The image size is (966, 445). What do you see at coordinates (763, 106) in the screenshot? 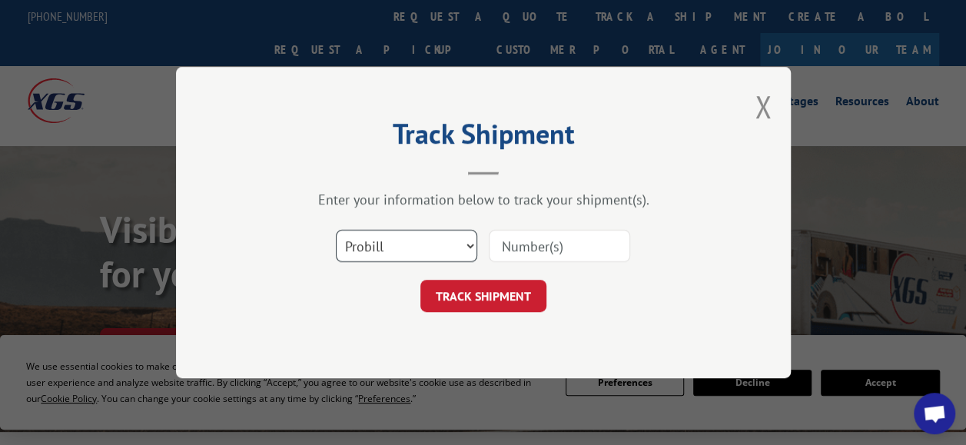
I see `button: Close modal` at bounding box center [763, 106].